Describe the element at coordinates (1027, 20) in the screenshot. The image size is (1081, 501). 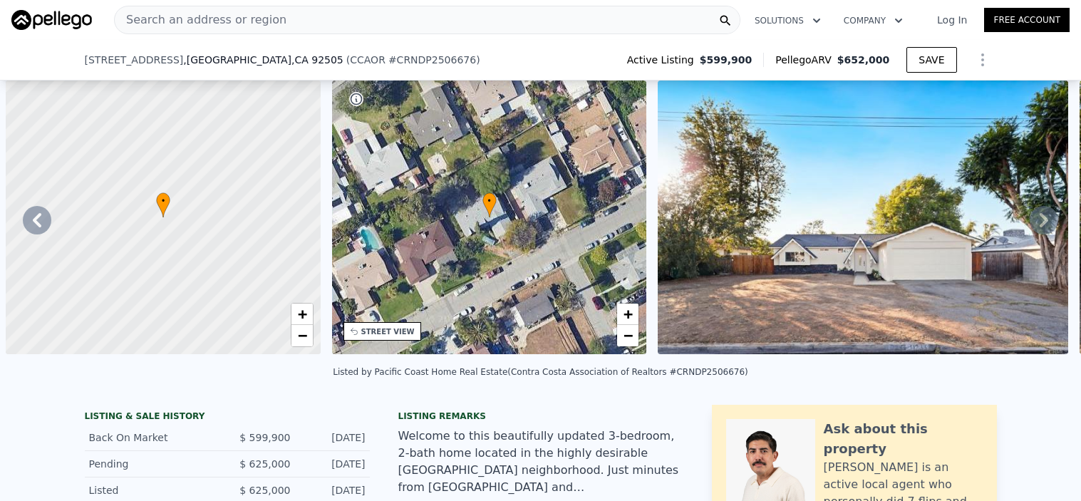
I see `a: Free Account` at that location.